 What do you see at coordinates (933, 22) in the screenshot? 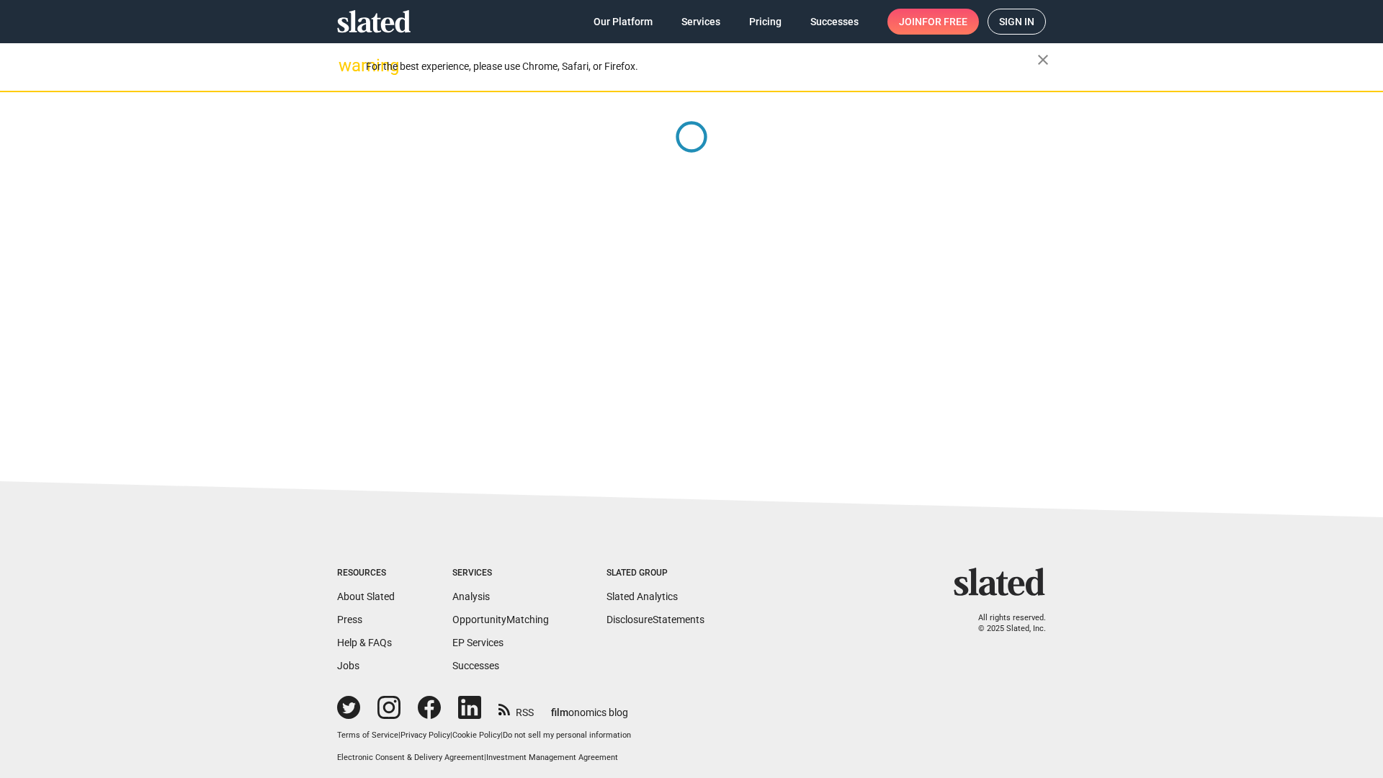
I see `span: Join` at bounding box center [933, 22].